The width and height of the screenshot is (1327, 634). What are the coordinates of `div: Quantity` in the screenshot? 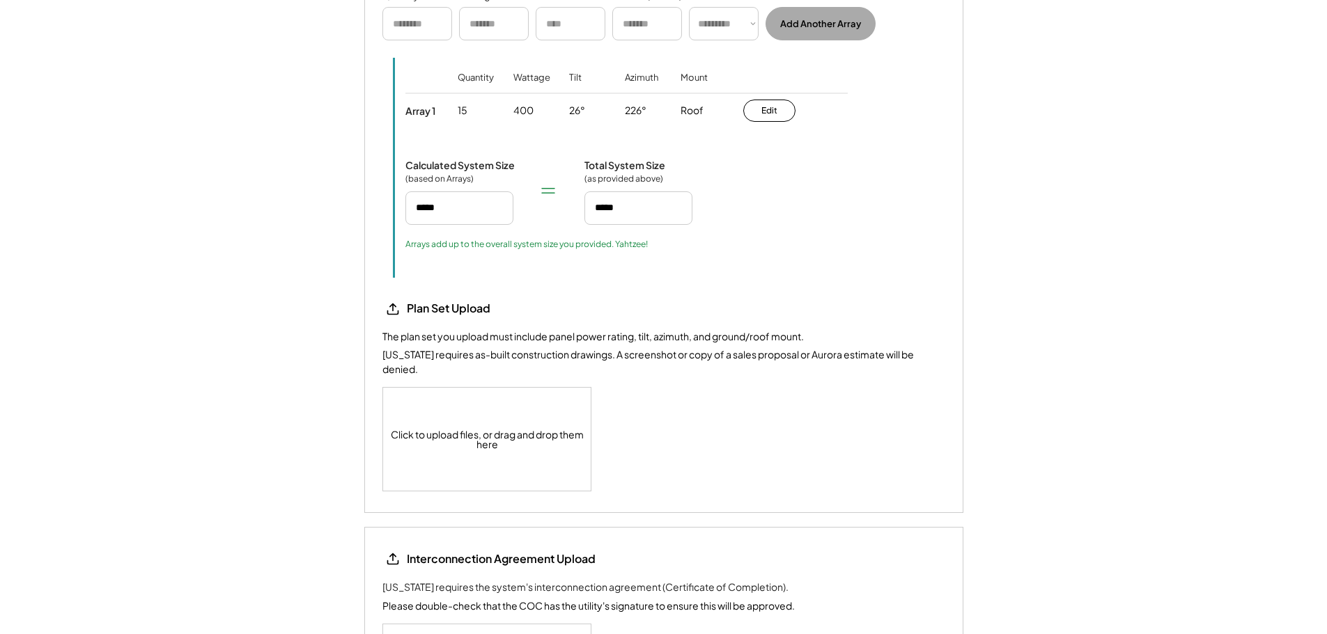 It's located at (476, 87).